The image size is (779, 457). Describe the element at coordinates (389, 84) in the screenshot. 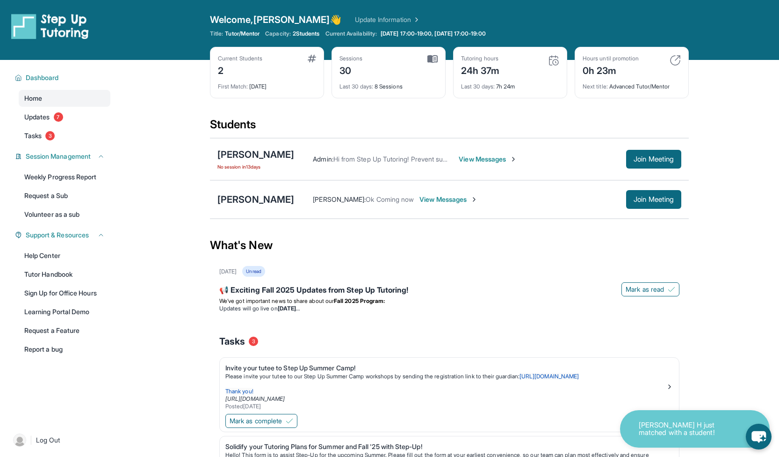

I see `div: 8 Sessions` at that location.